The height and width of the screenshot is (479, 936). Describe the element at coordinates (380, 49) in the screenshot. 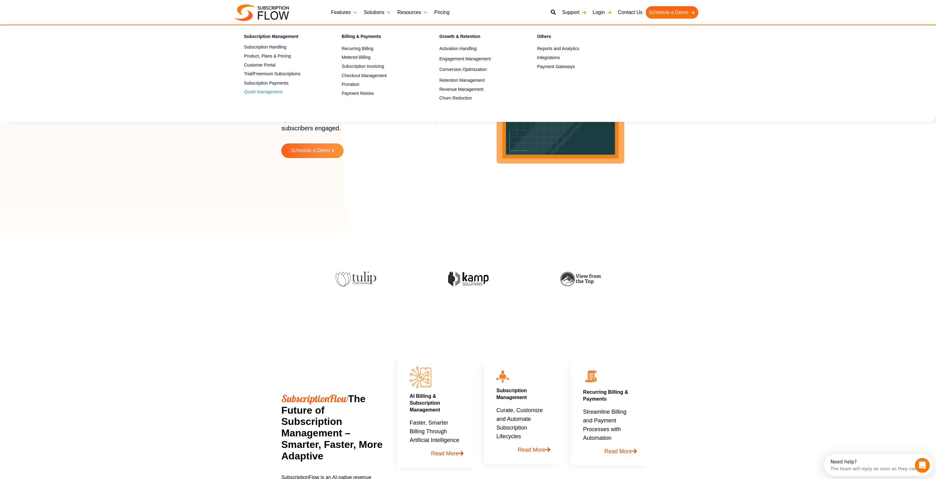

I see `a: Recurring Billing` at that location.